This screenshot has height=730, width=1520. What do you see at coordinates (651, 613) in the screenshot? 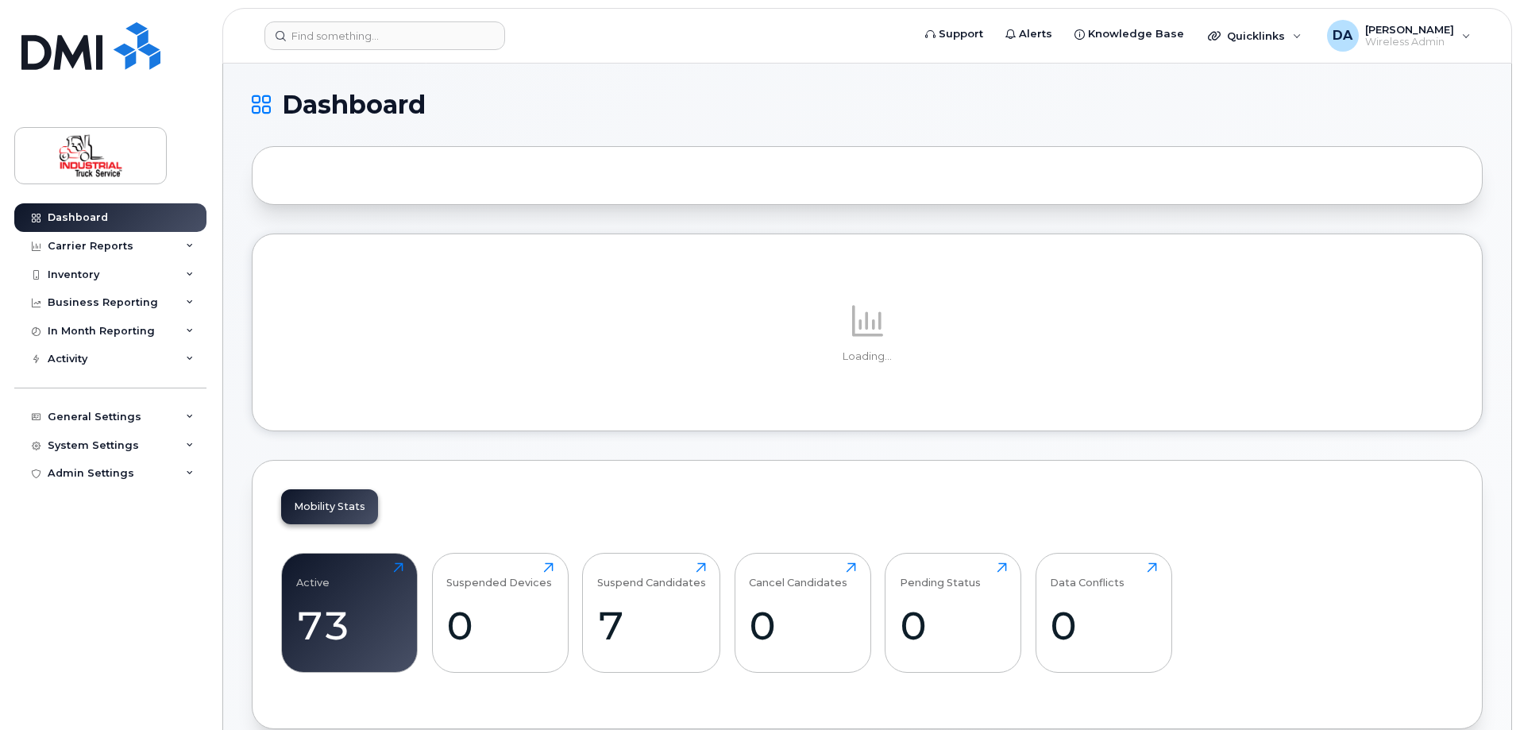
I see `a: Suspend Candidates7` at bounding box center [651, 613].